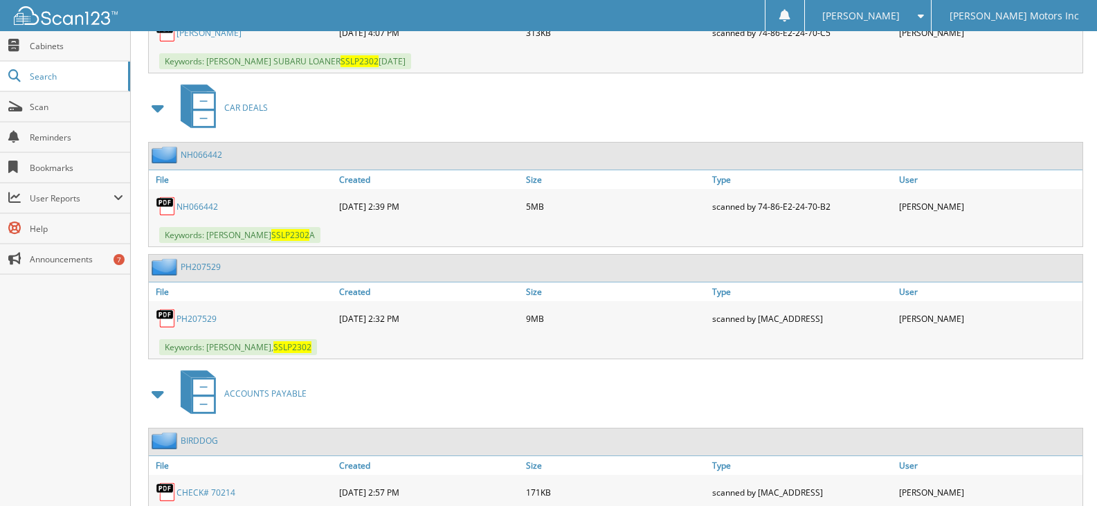  Describe the element at coordinates (76, 167) in the screenshot. I see `span: Bookmarks` at that location.